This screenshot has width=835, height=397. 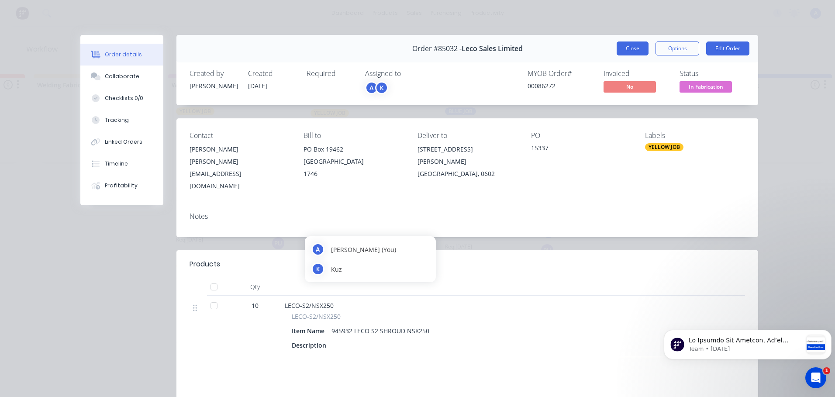 I want to click on div: Item Name, so click(x=310, y=331).